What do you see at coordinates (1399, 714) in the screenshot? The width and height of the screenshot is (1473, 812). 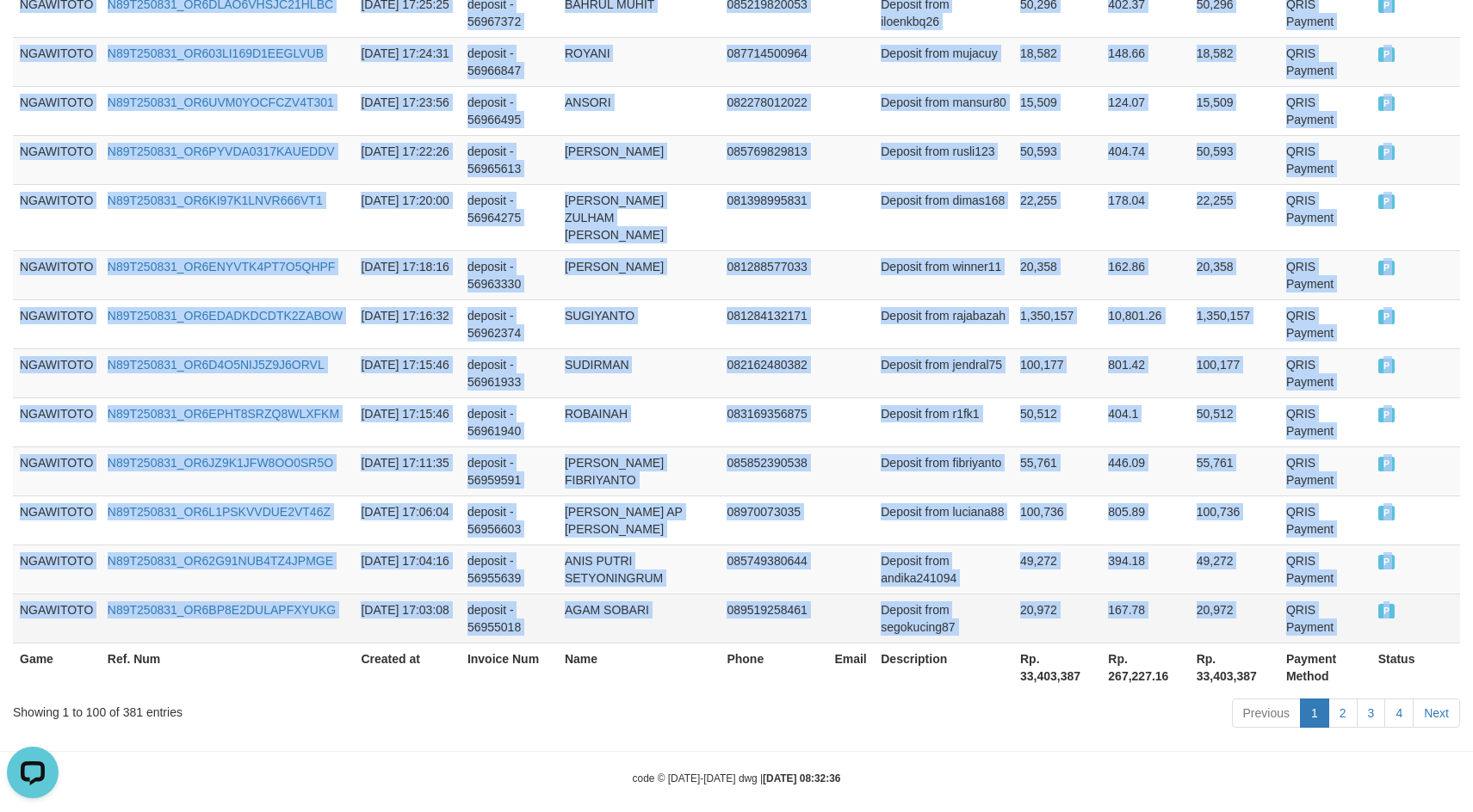 I see `a: 4` at bounding box center [1399, 714].